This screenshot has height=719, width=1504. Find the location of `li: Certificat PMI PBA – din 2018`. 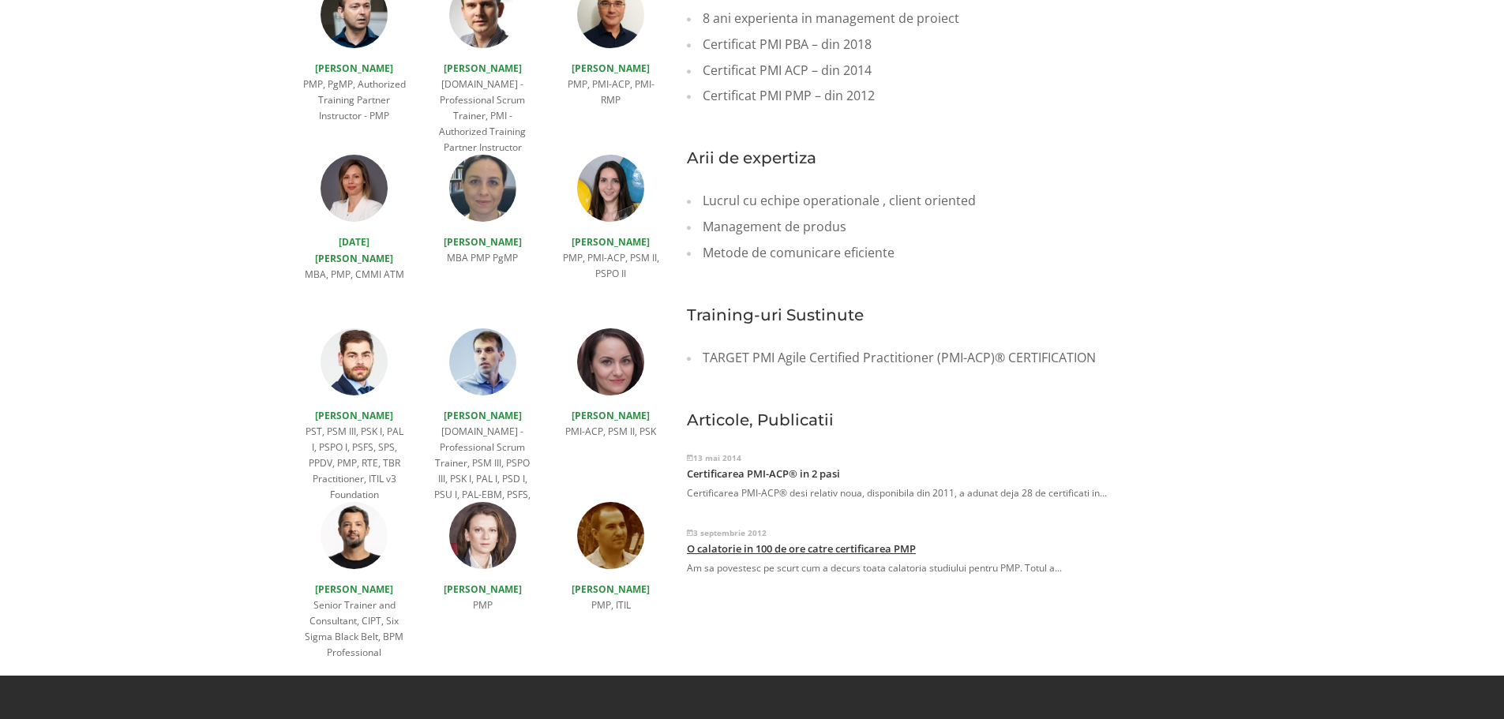

li: Certificat PMI PBA – din 2018 is located at coordinates (944, 44).